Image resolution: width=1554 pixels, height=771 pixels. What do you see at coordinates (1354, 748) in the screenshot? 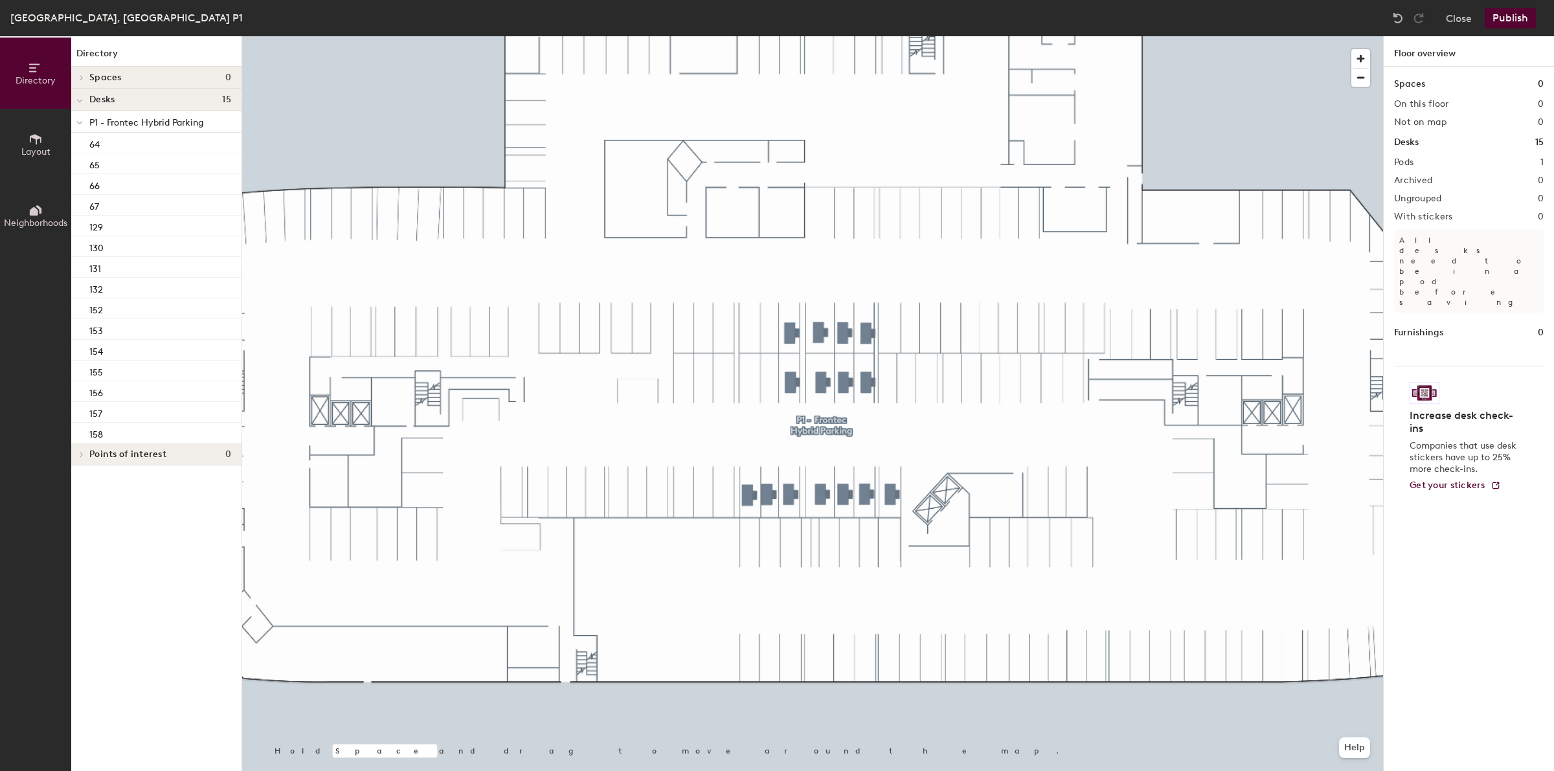
I see `button: Help` at bounding box center [1354, 748].